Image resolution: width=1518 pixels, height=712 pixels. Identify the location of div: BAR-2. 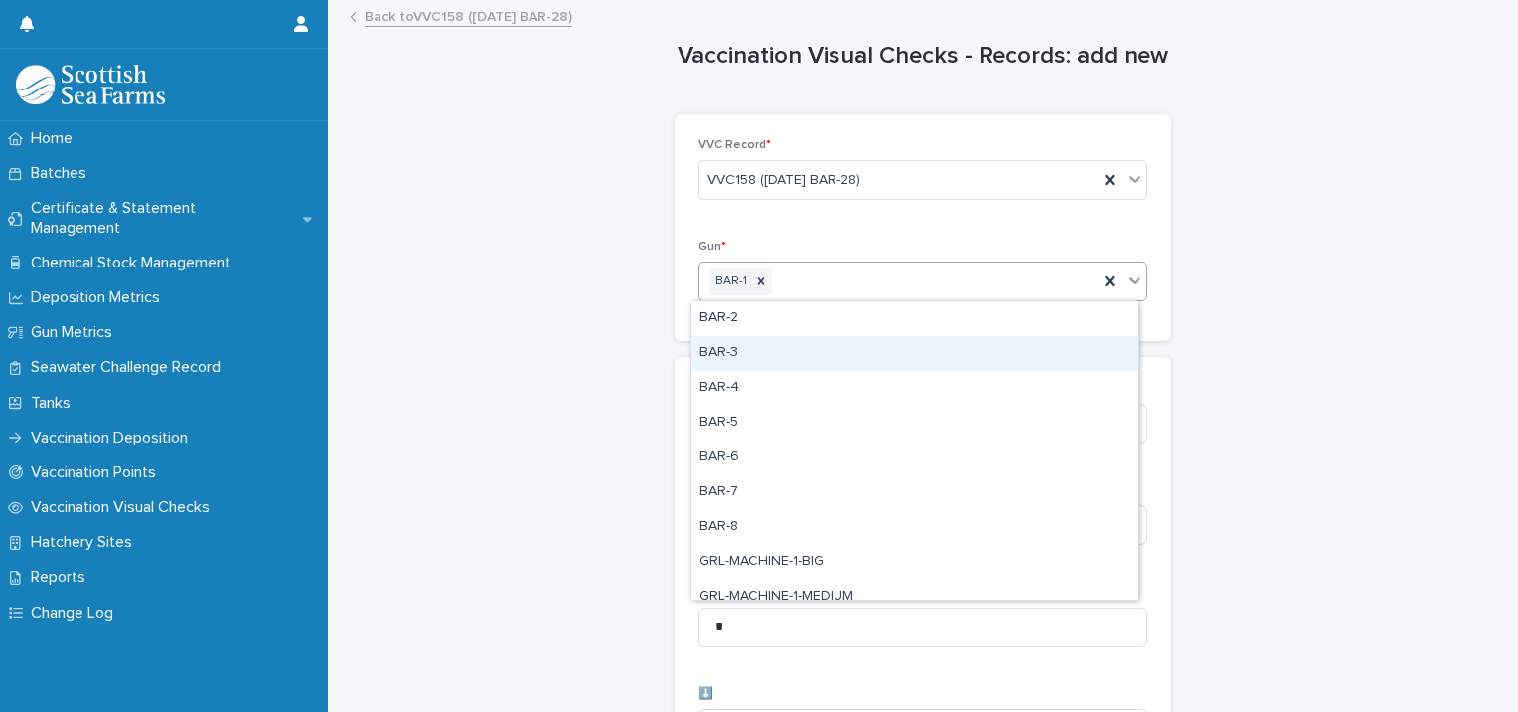
(915, 318).